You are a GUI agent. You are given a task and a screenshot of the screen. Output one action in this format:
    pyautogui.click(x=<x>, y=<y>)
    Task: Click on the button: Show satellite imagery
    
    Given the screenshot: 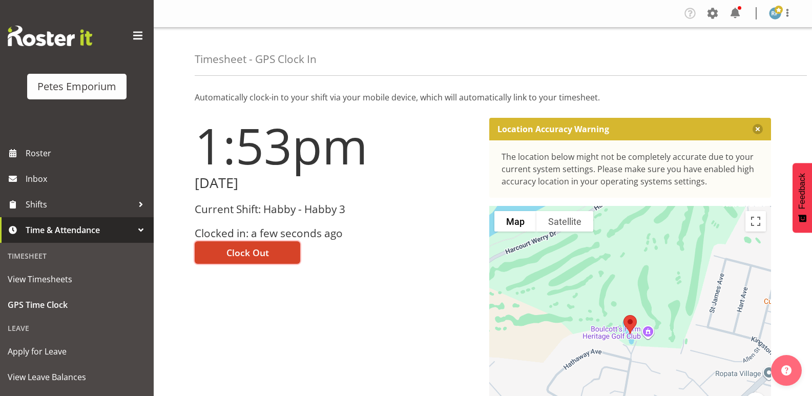 What is the action you would take?
    pyautogui.click(x=564, y=221)
    